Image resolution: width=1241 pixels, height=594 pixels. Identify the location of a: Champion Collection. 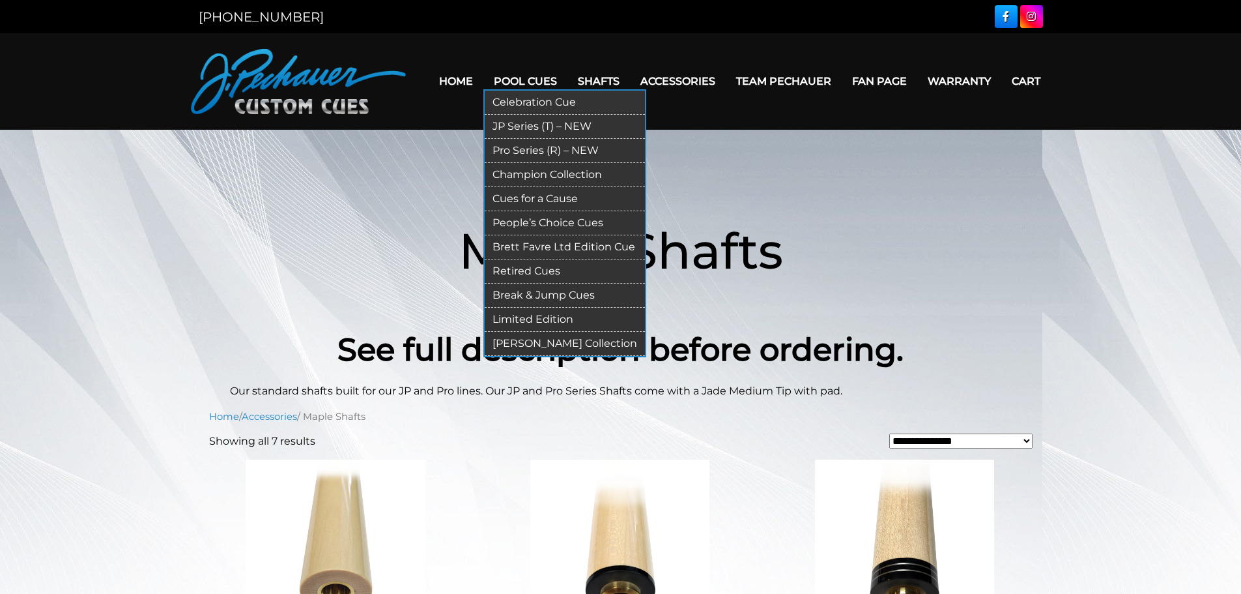
(565, 175).